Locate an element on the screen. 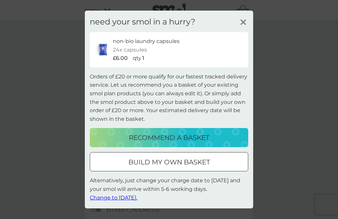 Image resolution: width=338 pixels, height=219 pixels. p: £6.00 is located at coordinates (120, 58).